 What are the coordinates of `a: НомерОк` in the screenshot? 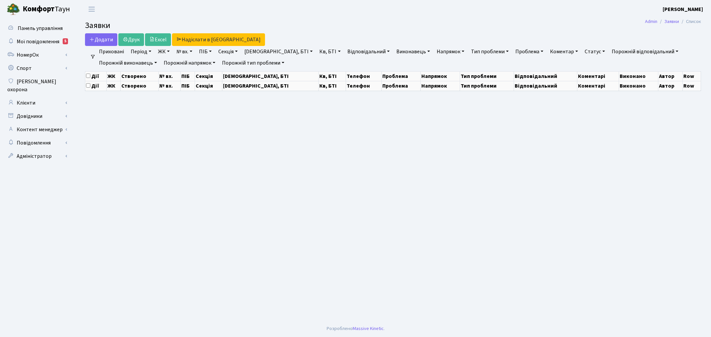 It's located at (37, 55).